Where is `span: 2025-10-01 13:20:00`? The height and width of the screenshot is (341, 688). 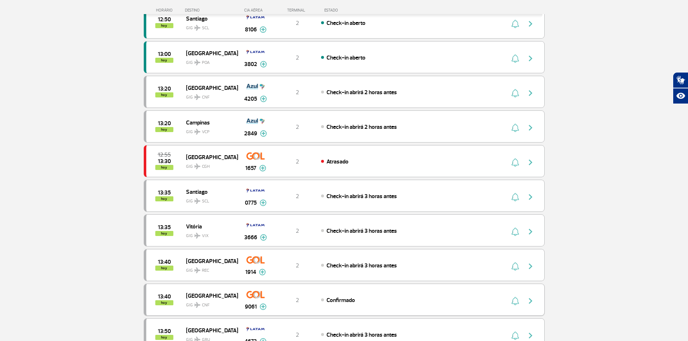
span: 2025-10-01 13:20:00 is located at coordinates (164, 89).